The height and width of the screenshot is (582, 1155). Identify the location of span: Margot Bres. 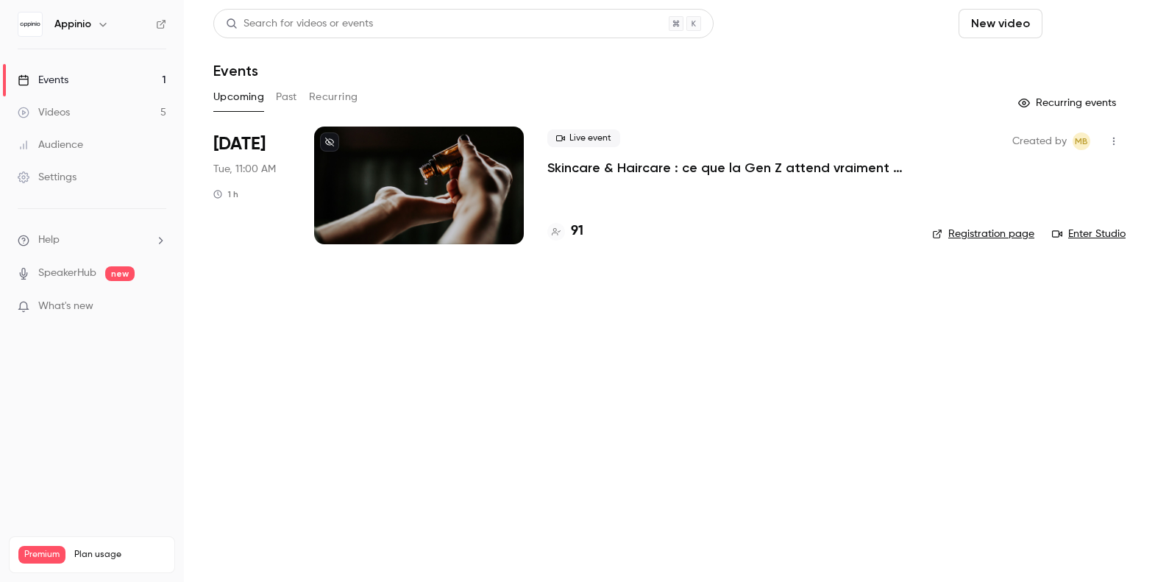
(1081, 141).